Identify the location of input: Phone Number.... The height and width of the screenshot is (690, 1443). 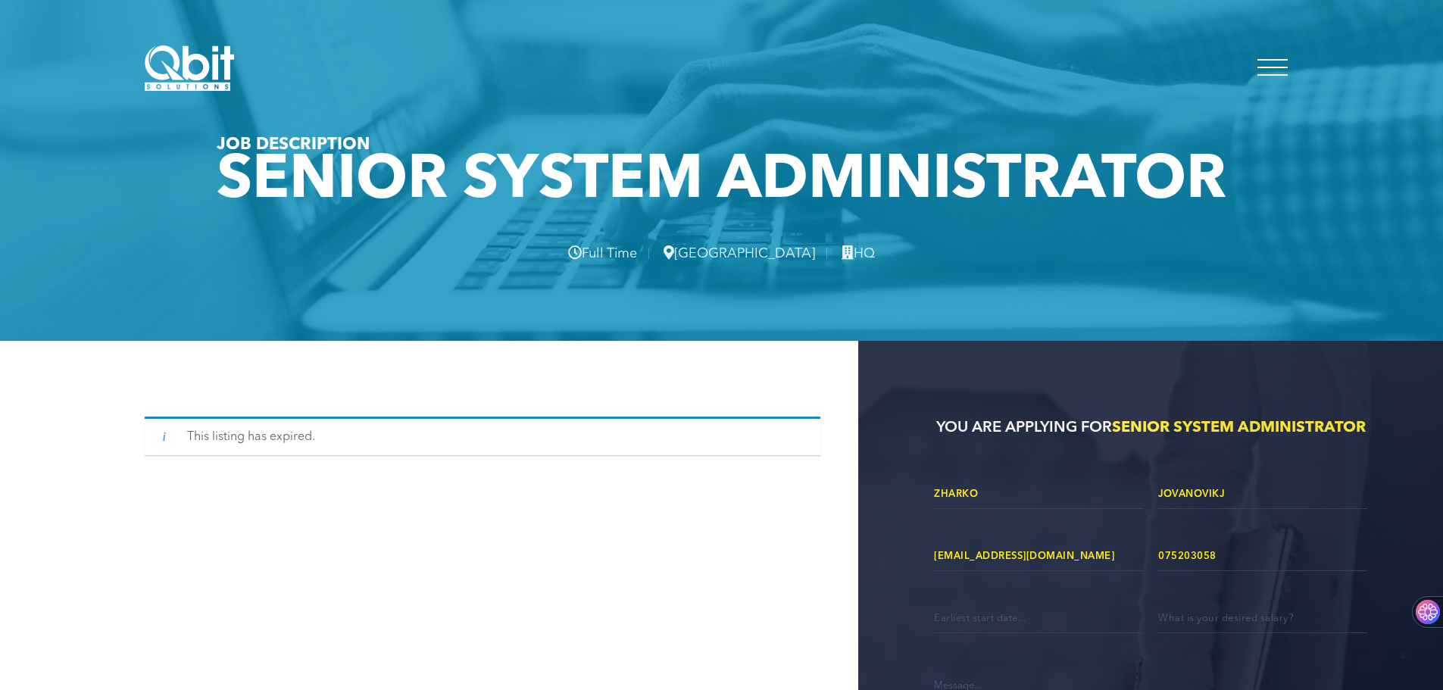
(1263, 555).